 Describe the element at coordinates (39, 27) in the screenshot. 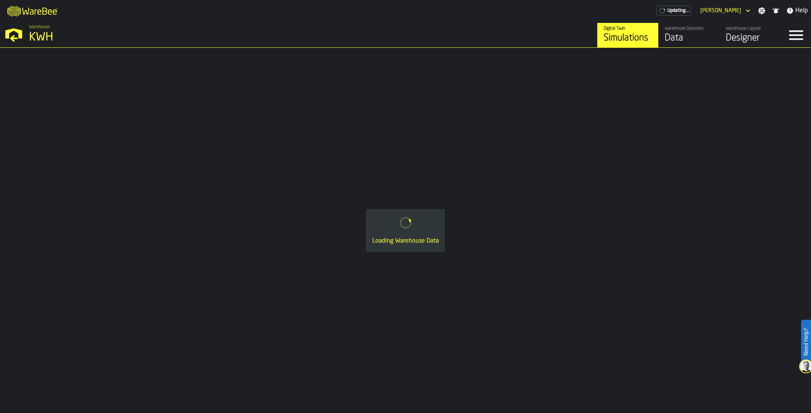

I see `span: Warehouse` at that location.